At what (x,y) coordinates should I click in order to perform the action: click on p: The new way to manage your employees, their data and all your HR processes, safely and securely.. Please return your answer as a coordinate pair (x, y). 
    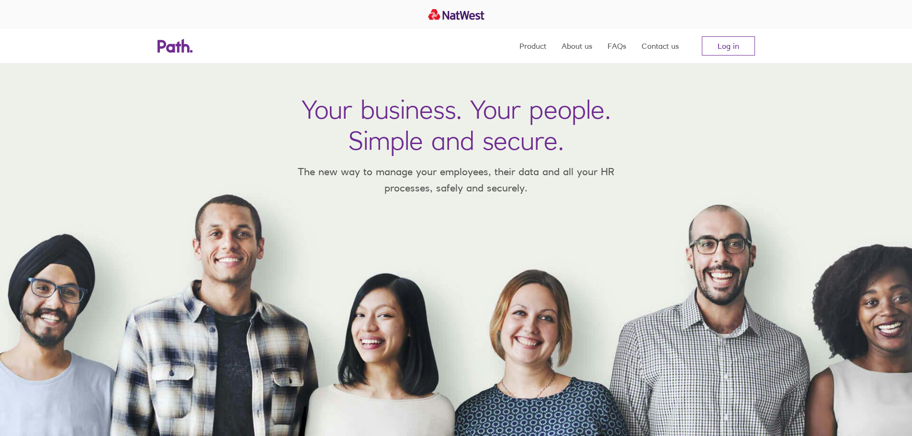
    Looking at the image, I should click on (456, 180).